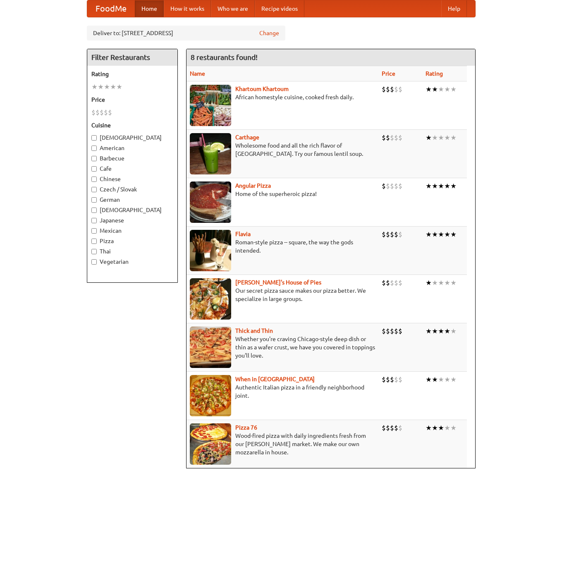 This screenshot has width=562, height=585. What do you see at coordinates (243, 234) in the screenshot?
I see `b: Flavia` at bounding box center [243, 234].